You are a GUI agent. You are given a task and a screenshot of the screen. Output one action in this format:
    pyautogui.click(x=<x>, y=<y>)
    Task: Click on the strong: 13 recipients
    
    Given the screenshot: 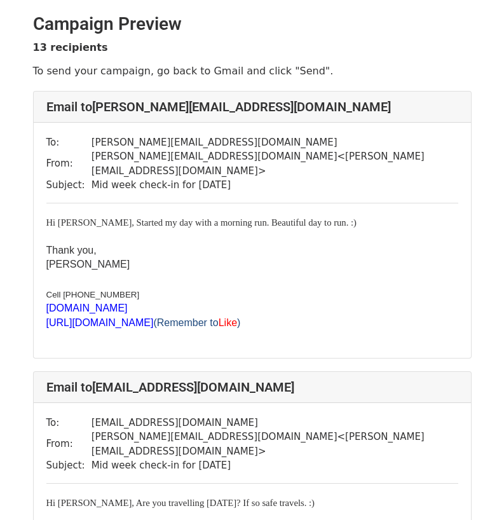 What is the action you would take?
    pyautogui.click(x=71, y=47)
    